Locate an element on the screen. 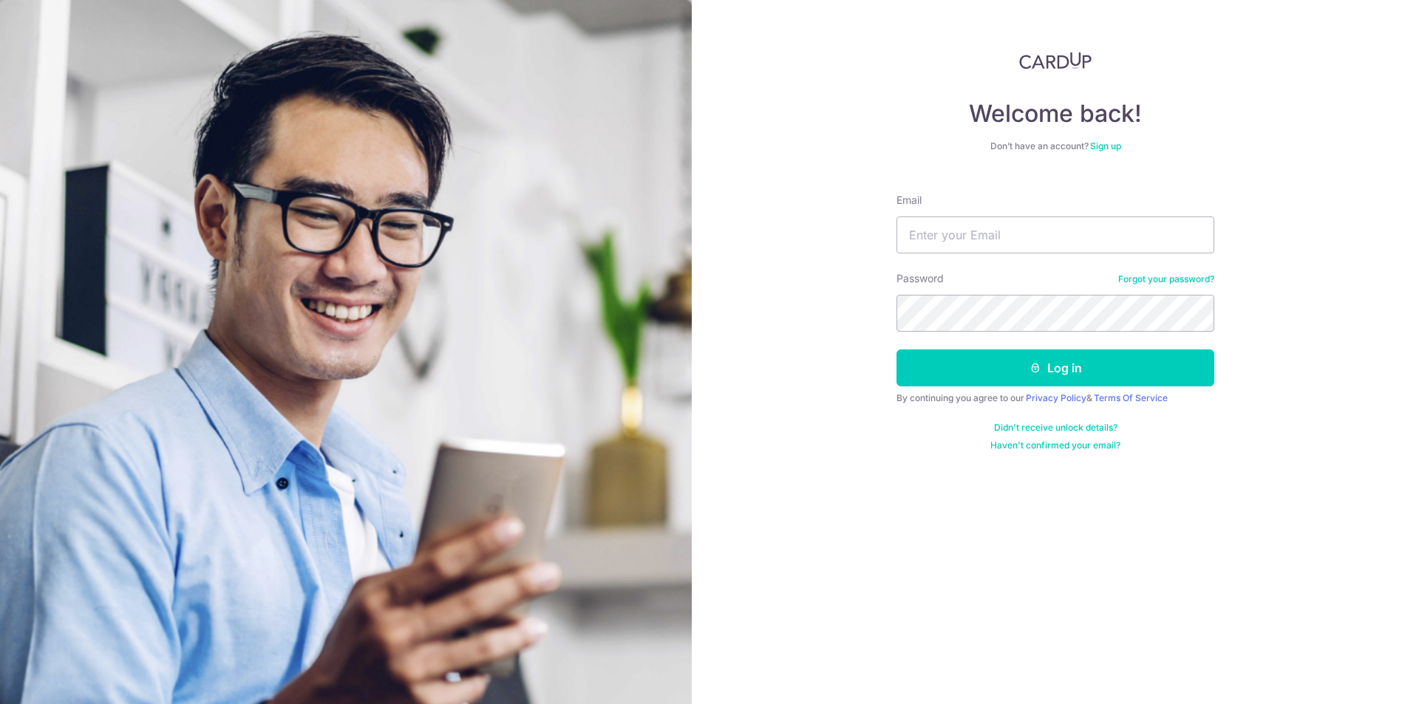 Image resolution: width=1419 pixels, height=704 pixels. a: Didn't receive unlock details? is located at coordinates (1055, 428).